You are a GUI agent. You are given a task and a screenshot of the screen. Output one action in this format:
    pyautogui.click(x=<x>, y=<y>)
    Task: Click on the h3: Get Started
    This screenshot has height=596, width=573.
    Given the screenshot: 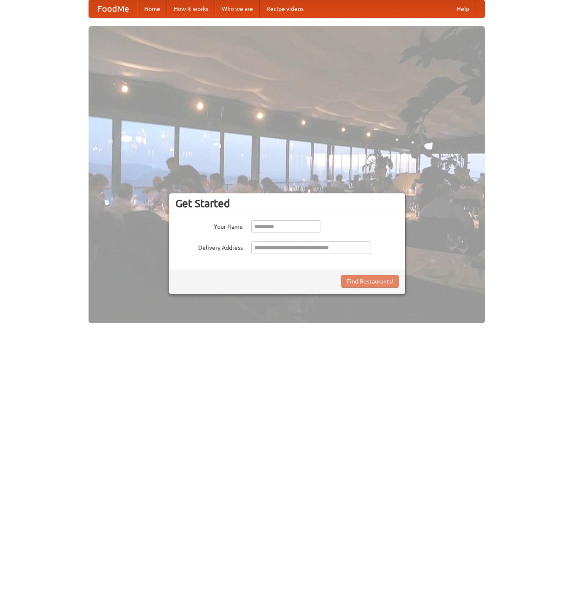 What is the action you would take?
    pyautogui.click(x=287, y=204)
    